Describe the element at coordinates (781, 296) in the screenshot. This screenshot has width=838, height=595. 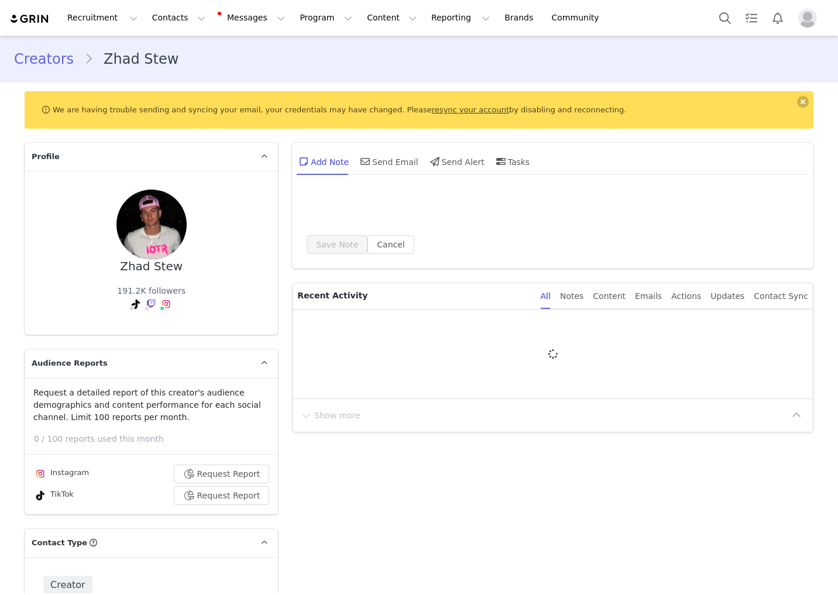
I see `div: Contact Sync` at that location.